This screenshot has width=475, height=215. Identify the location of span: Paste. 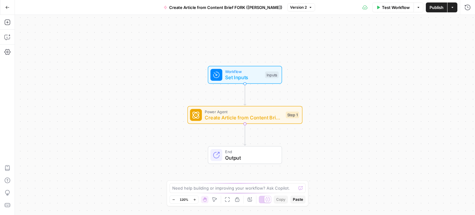
(298, 199).